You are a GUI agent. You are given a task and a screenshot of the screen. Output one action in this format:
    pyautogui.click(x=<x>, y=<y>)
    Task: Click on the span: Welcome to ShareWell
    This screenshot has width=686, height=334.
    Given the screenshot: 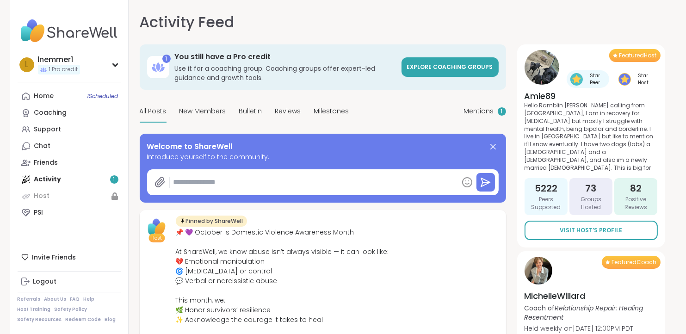 What is the action you would take?
    pyautogui.click(x=190, y=147)
    